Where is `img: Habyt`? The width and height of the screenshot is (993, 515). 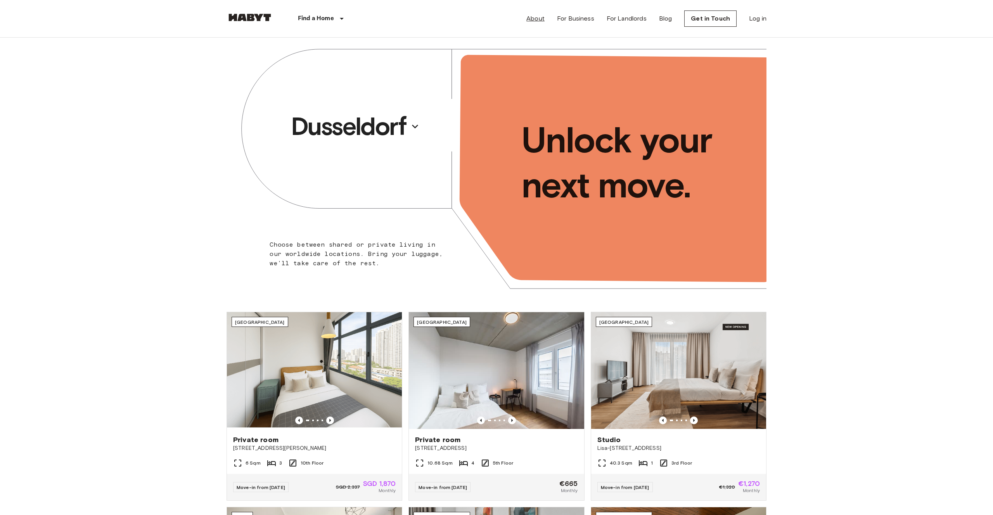 img: Habyt is located at coordinates (250, 17).